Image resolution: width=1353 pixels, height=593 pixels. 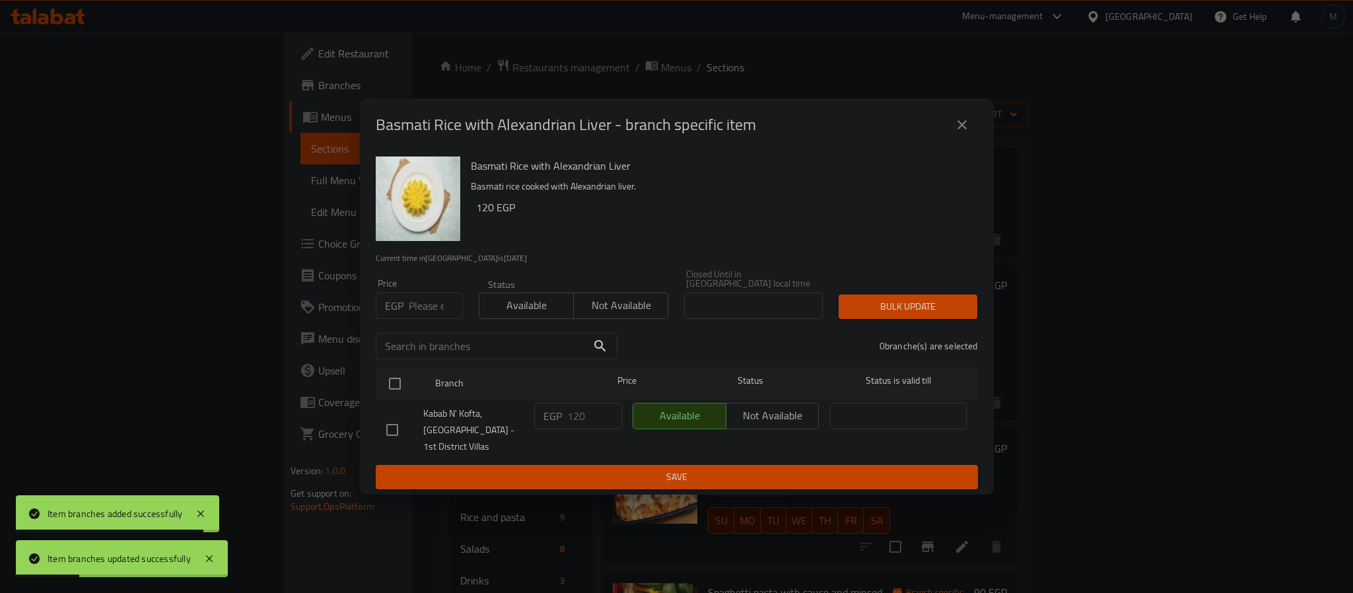 What do you see at coordinates (621, 305) in the screenshot?
I see `span: Not available` at bounding box center [621, 305].